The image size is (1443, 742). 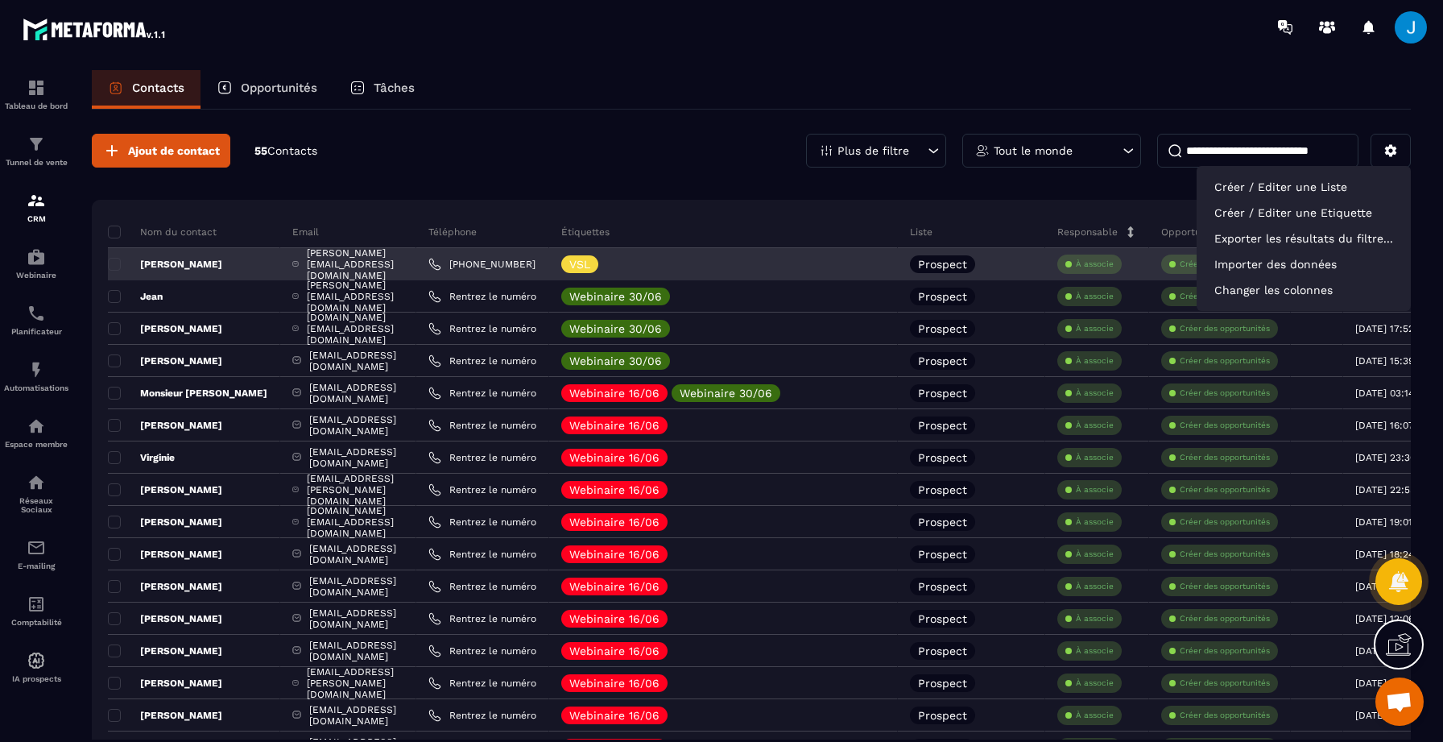 I want to click on p: Changer les colonnes, so click(x=1304, y=290).